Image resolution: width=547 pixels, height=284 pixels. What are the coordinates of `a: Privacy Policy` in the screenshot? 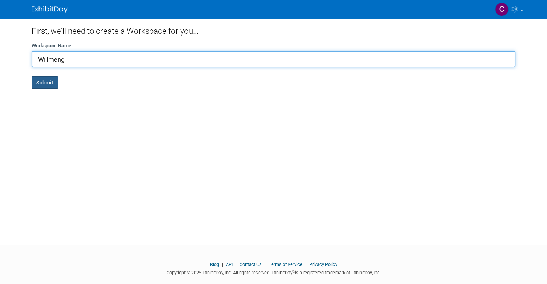 It's located at (323, 265).